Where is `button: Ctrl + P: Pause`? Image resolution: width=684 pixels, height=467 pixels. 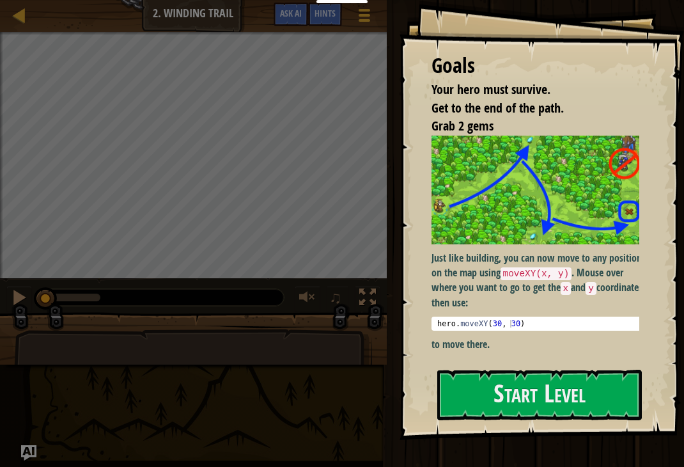
button: Ctrl + P: Pause is located at coordinates (19, 299).